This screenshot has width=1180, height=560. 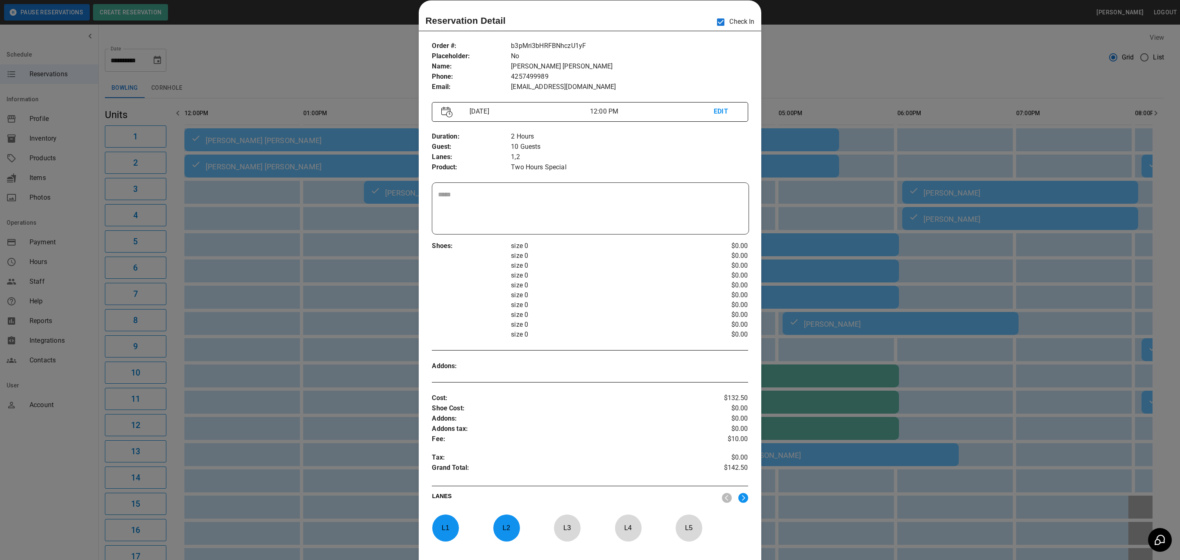 I want to click on p: Product :, so click(x=471, y=167).